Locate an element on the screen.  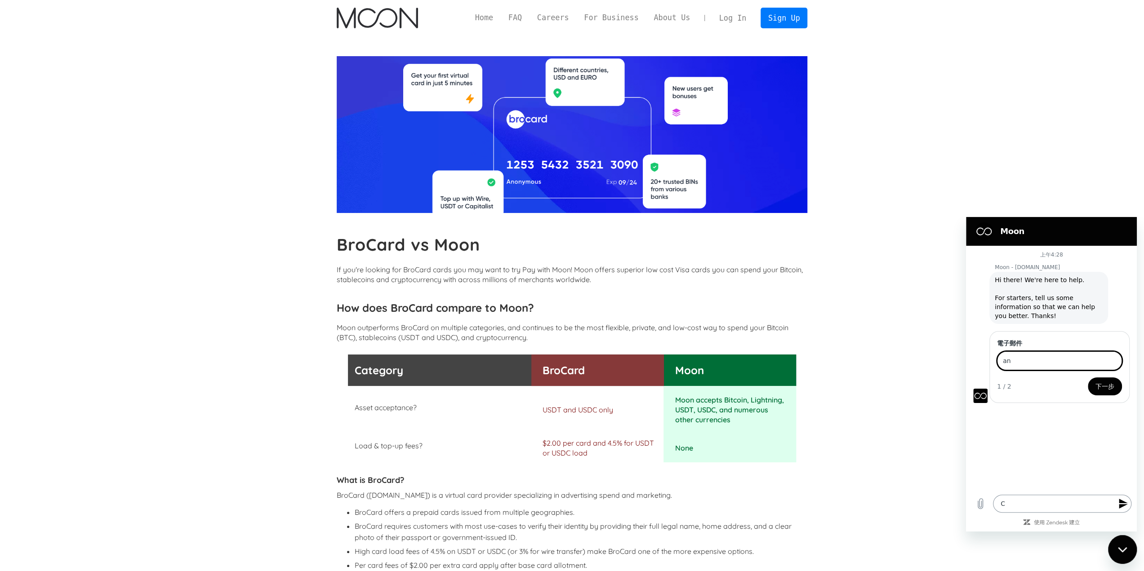
a: Log In is located at coordinates (733, 18).